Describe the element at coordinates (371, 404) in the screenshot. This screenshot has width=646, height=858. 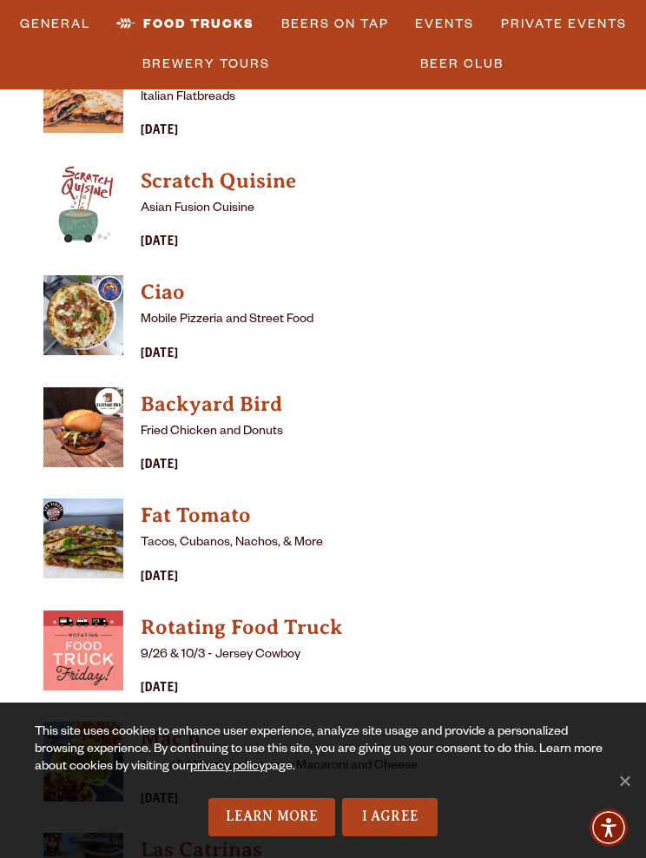
I see `h4: Backyard Bird` at that location.